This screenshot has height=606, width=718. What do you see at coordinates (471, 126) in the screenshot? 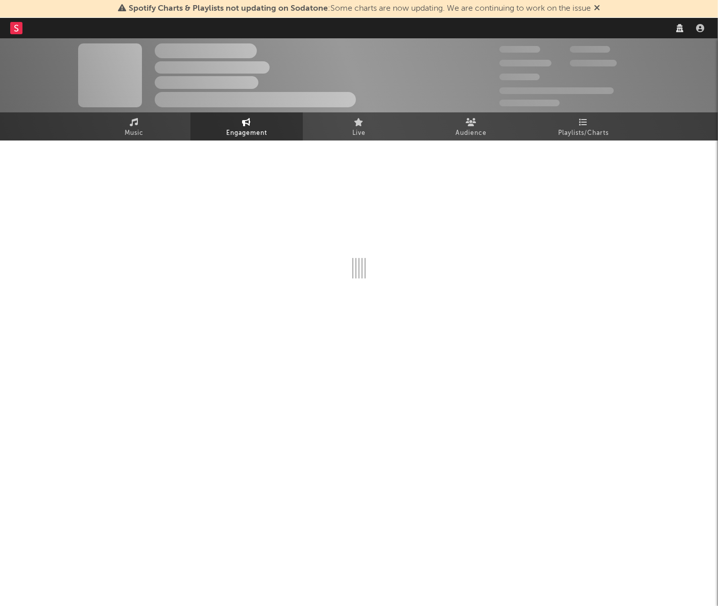
I see `a: Audience` at bounding box center [471, 126].